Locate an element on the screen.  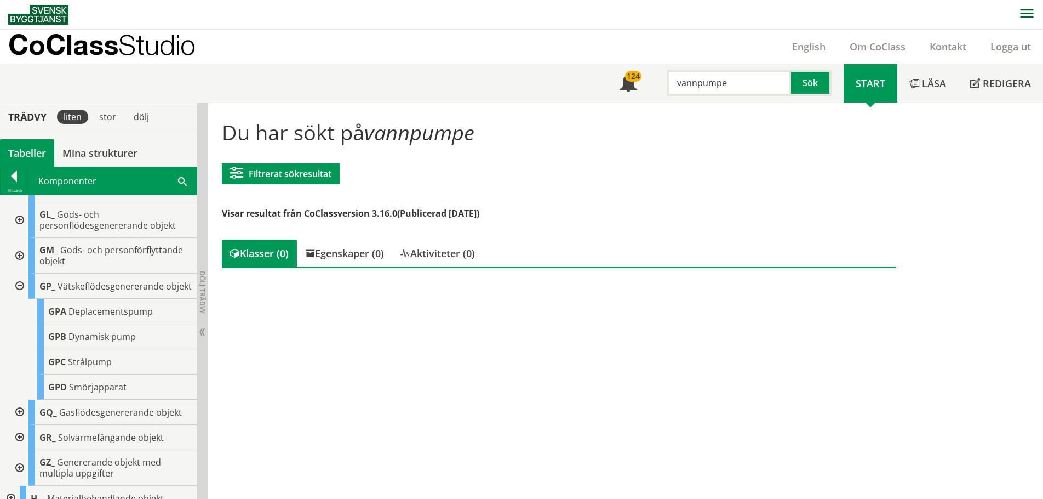
span: Studio is located at coordinates (157, 44).